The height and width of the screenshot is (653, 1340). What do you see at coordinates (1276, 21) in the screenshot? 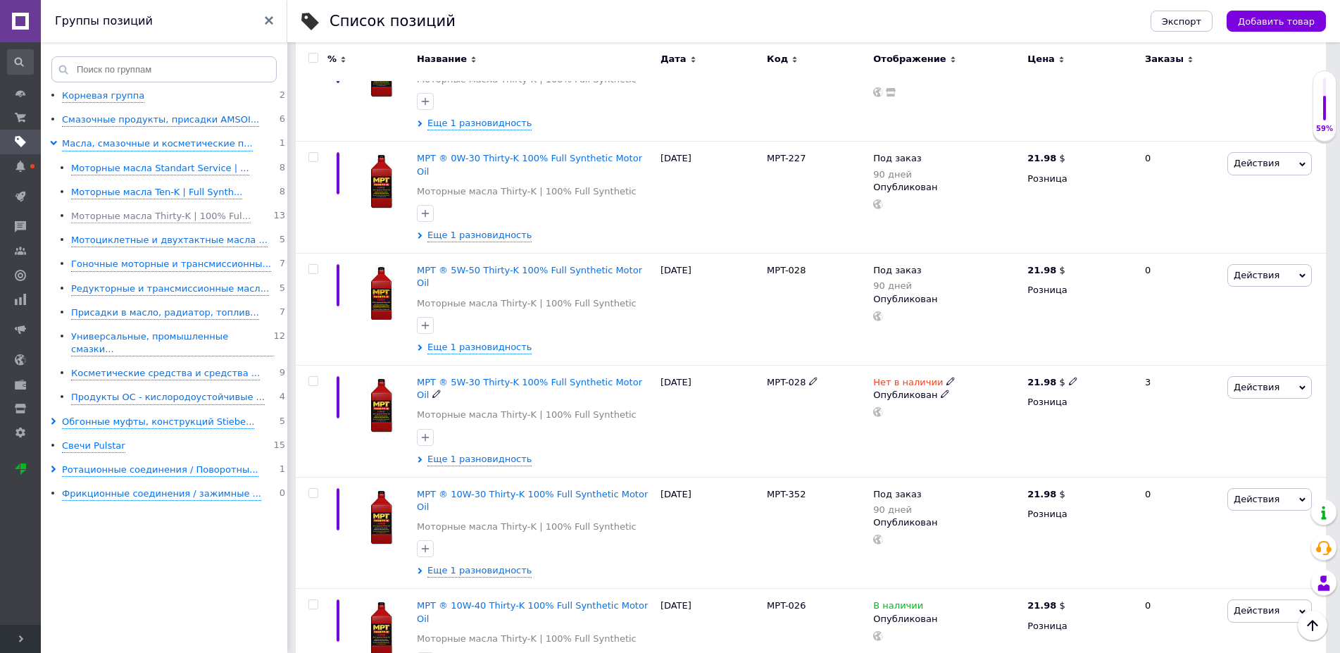
I see `button: Добавить товар` at bounding box center [1276, 21].